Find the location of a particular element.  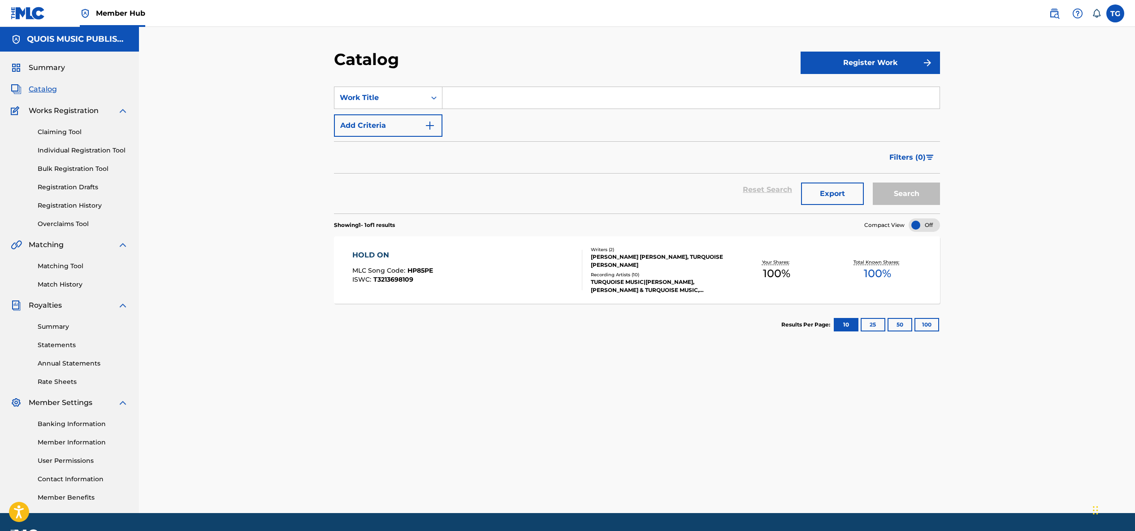

a: Registration Drafts is located at coordinates (83, 187).